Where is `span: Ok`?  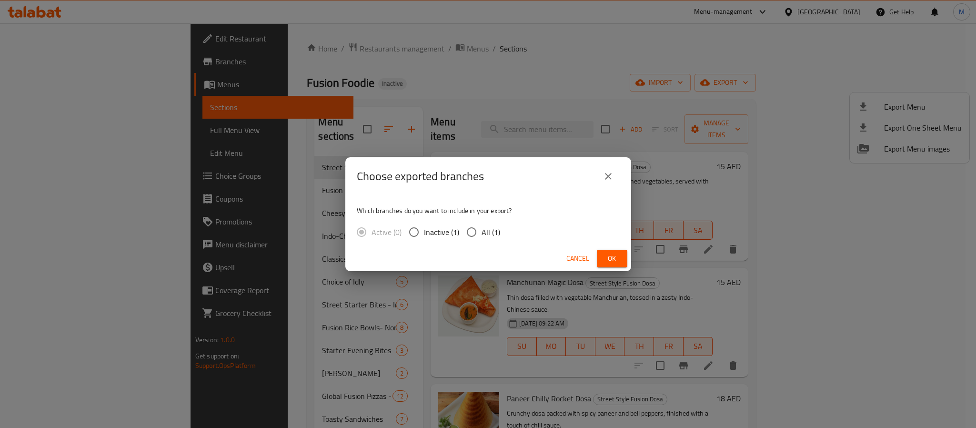
span: Ok is located at coordinates (612, 258).